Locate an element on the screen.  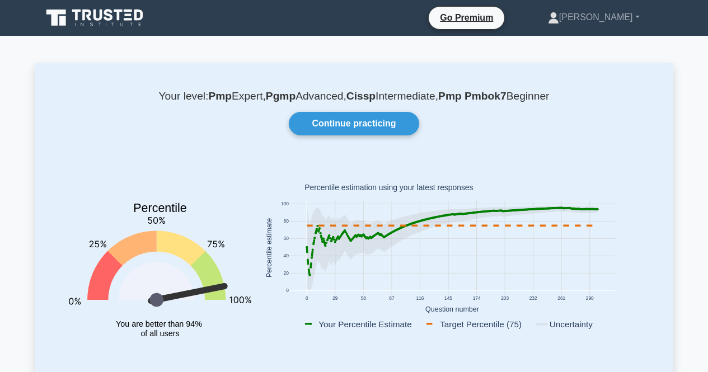
text: 20 is located at coordinates (286, 274).